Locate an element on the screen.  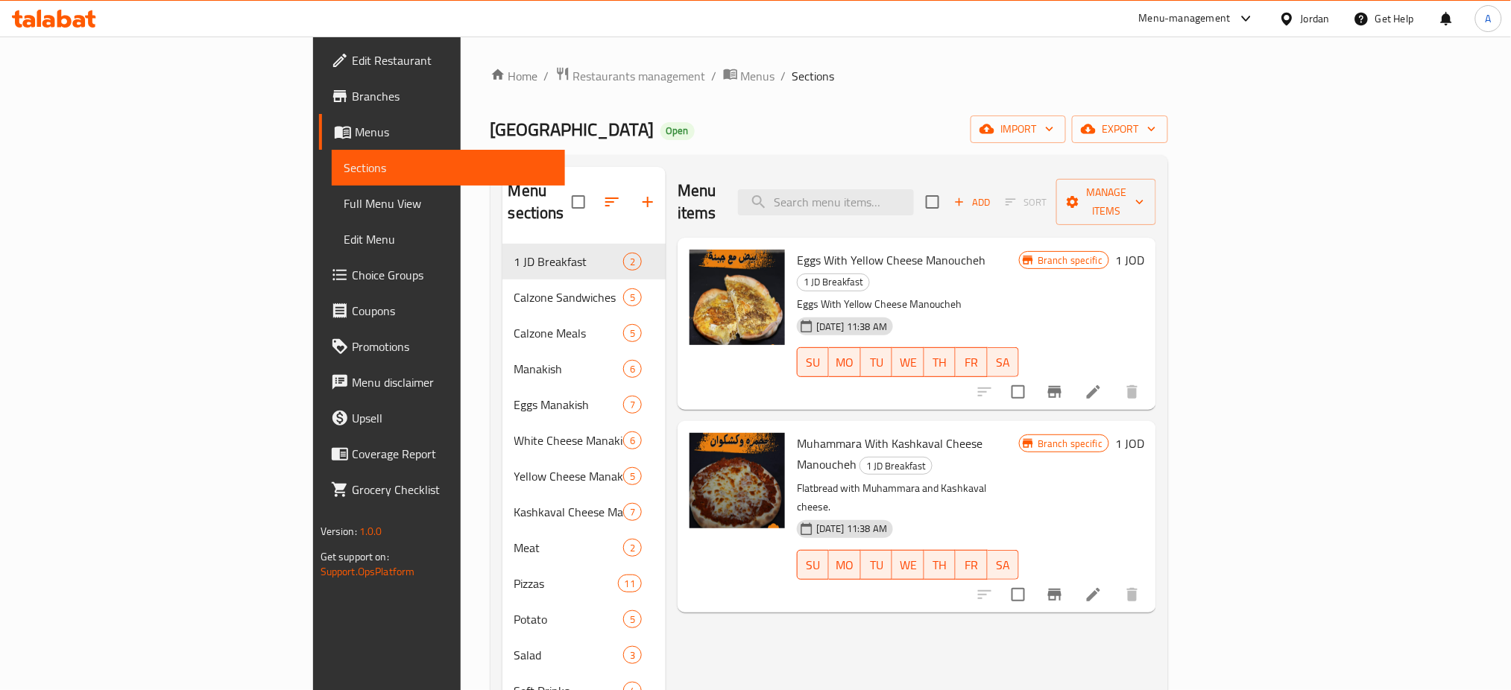
button: SA is located at coordinates (1004, 565).